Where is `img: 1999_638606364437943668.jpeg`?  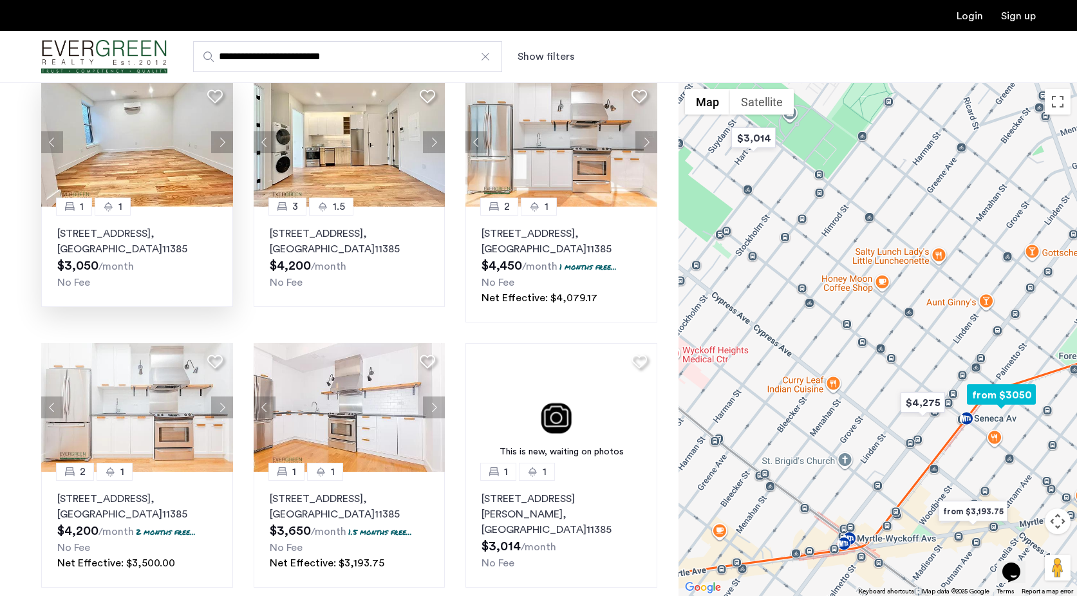
img: 1999_638606364437943668.jpeg is located at coordinates (137, 142).